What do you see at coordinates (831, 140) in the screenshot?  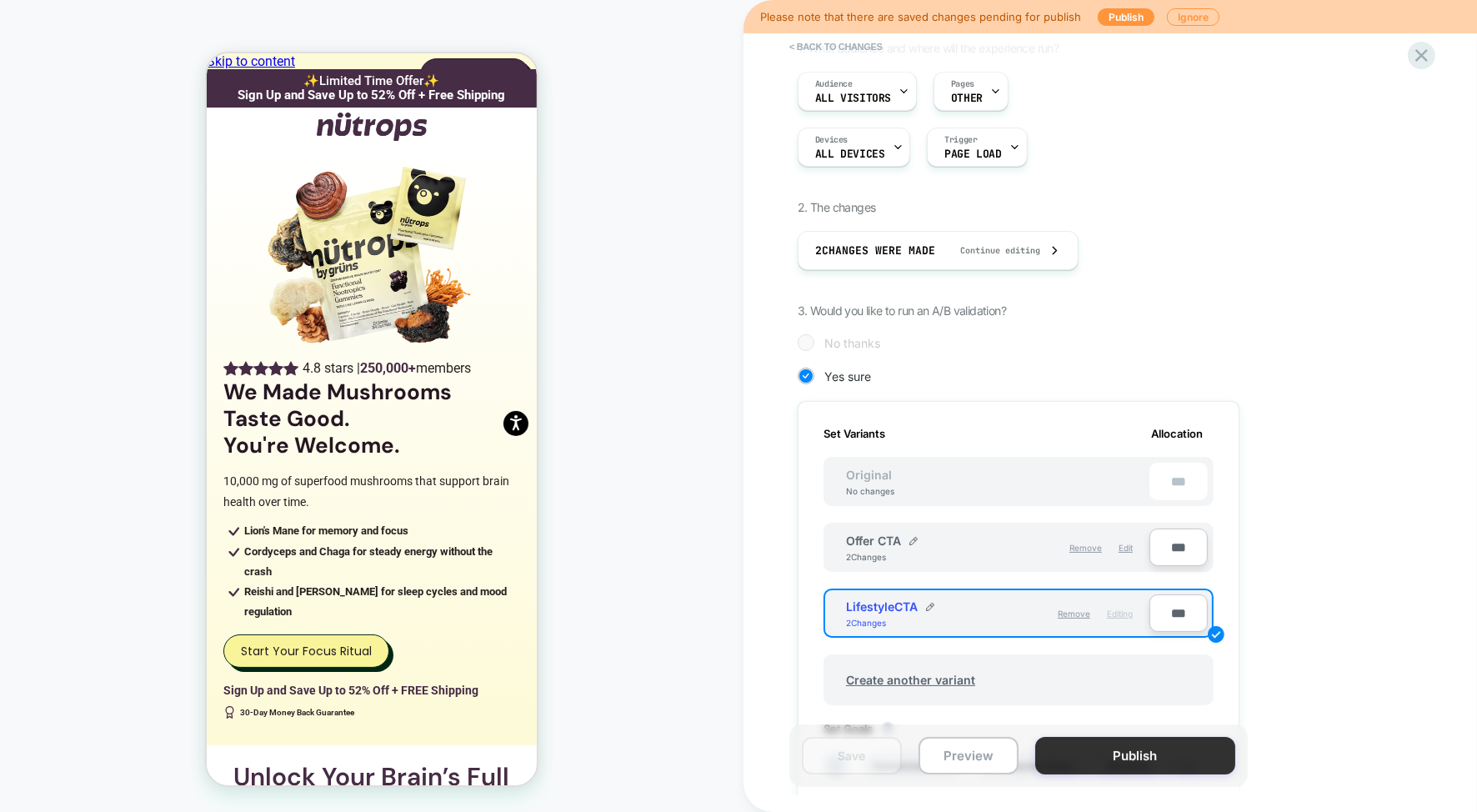 I see `span: Devices` at bounding box center [831, 140].